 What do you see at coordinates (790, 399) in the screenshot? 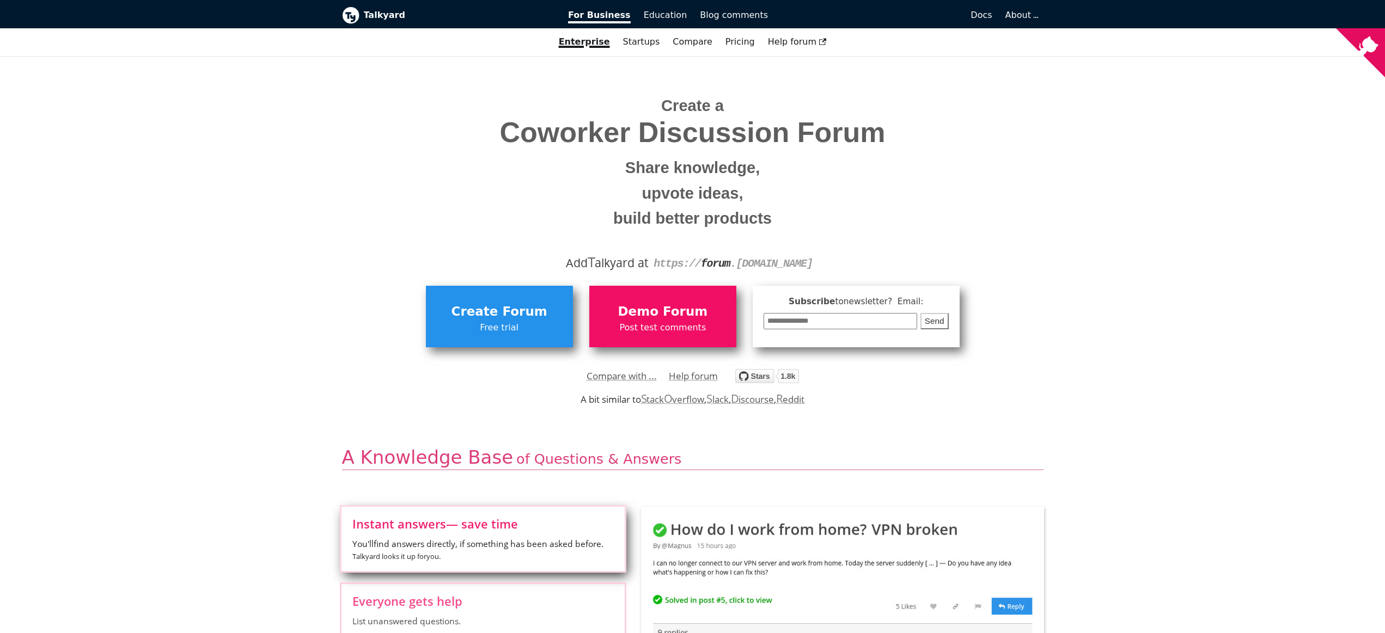
I see `a: Reddit` at bounding box center [790, 399].